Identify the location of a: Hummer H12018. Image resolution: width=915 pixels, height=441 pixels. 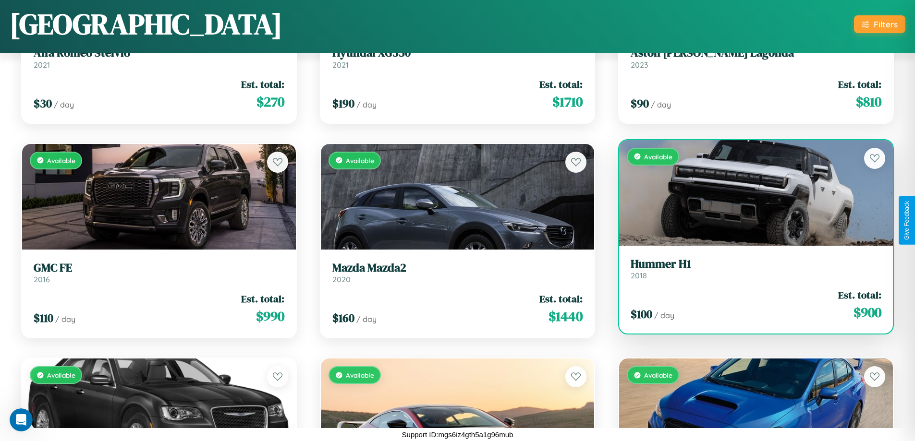
(756, 269).